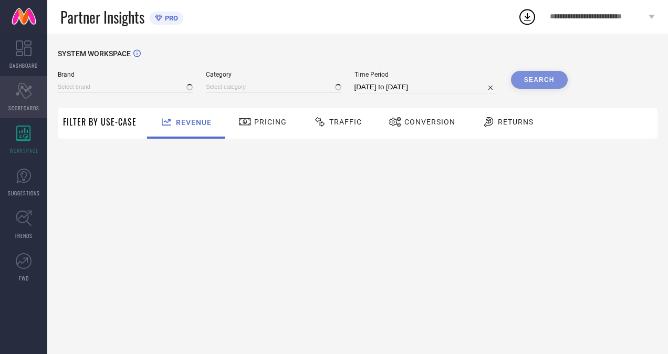 This screenshot has height=354, width=668. Describe the element at coordinates (273, 75) in the screenshot. I see `span: Category` at that location.